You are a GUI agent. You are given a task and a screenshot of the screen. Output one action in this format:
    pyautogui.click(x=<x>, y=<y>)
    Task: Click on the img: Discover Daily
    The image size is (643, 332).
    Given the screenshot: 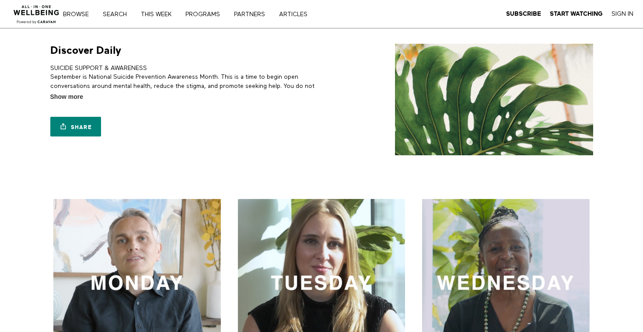 What is the action you would take?
    pyautogui.click(x=494, y=99)
    